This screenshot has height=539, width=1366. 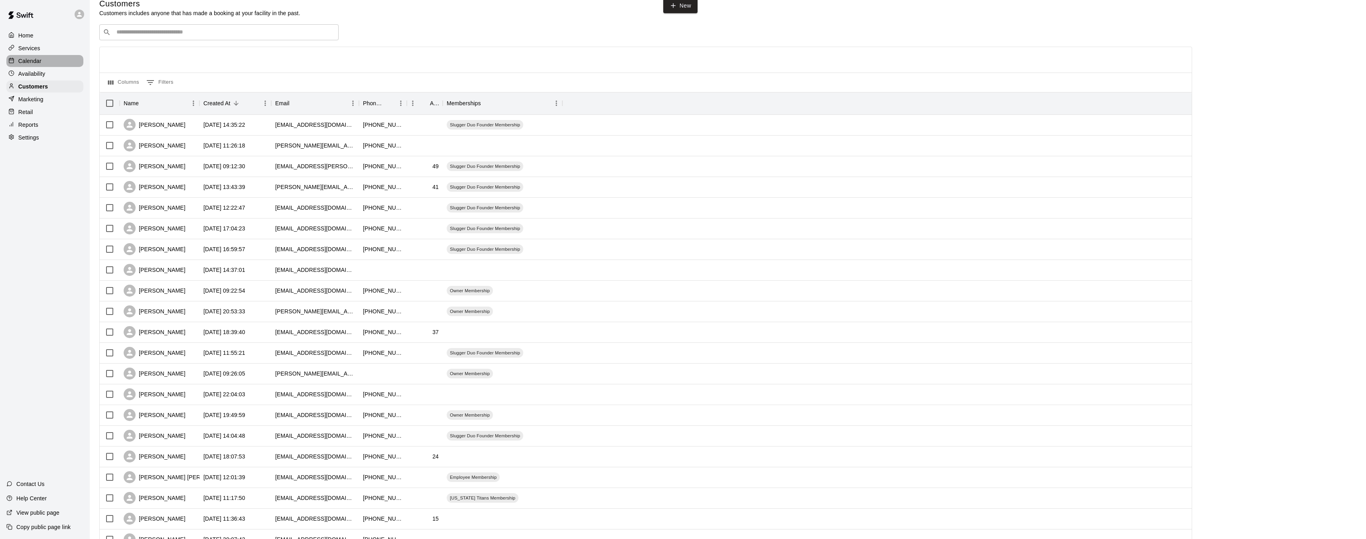 What do you see at coordinates (200, 13) in the screenshot?
I see `p: Customers includes anyone that has made a booking at your facility in the past.` at bounding box center [200, 13].